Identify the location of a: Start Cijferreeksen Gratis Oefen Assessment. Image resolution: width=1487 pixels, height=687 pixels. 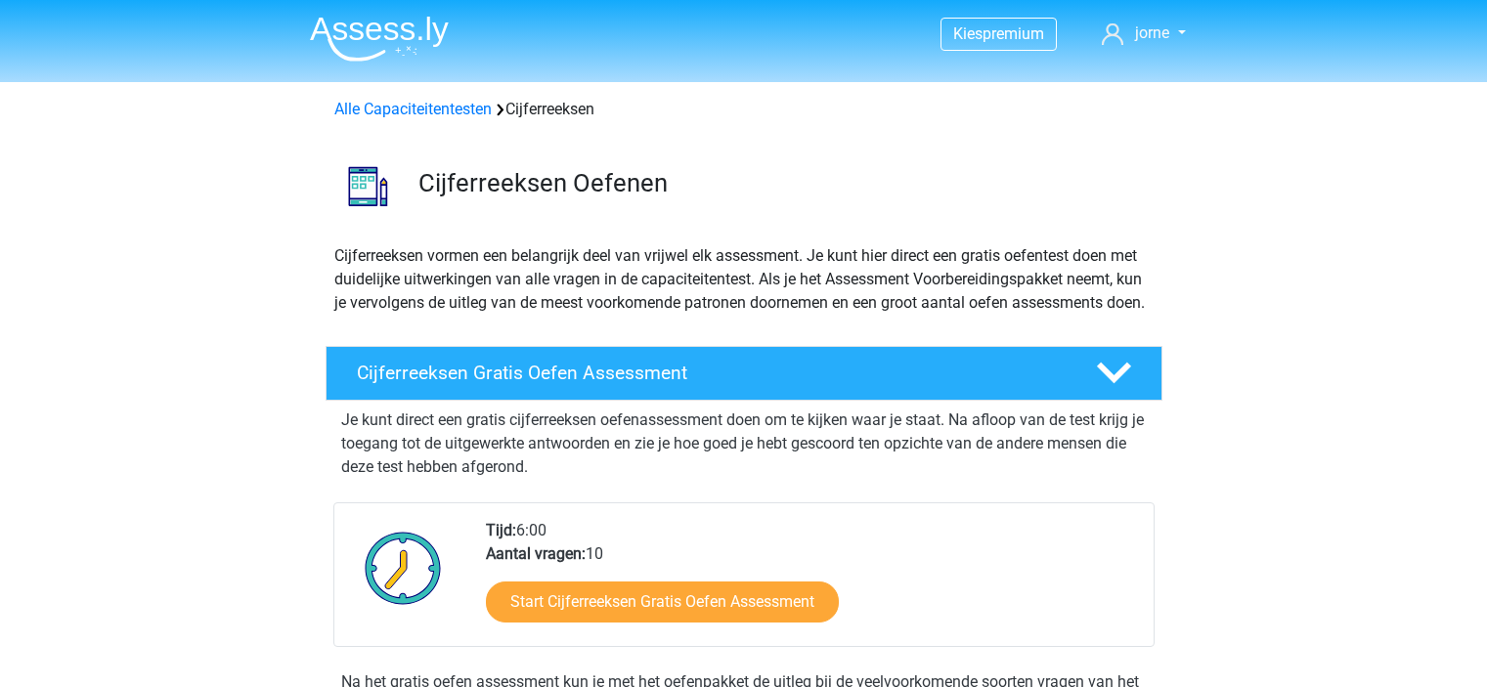
(662, 602).